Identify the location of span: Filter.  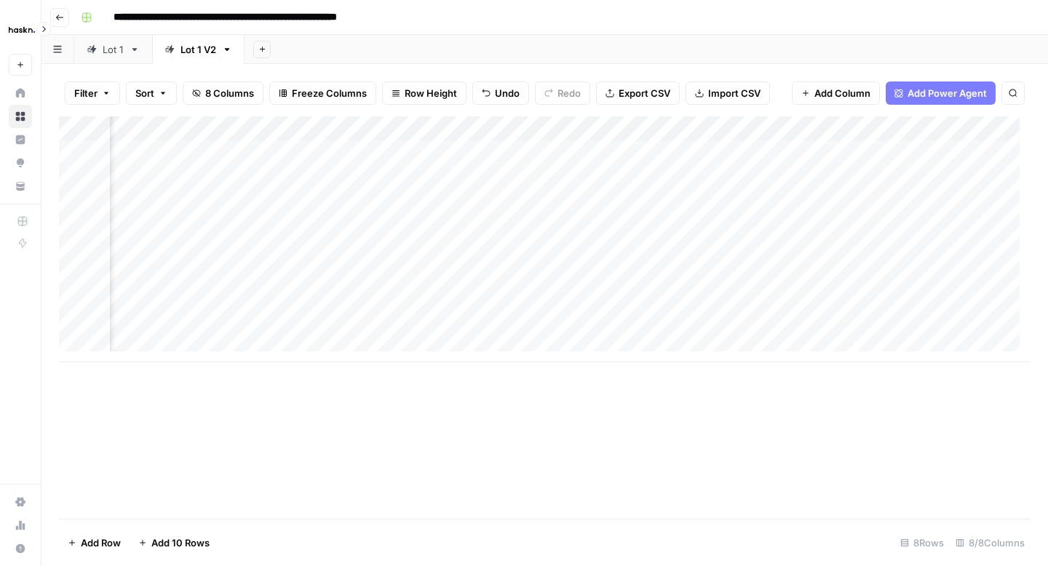
(86, 93).